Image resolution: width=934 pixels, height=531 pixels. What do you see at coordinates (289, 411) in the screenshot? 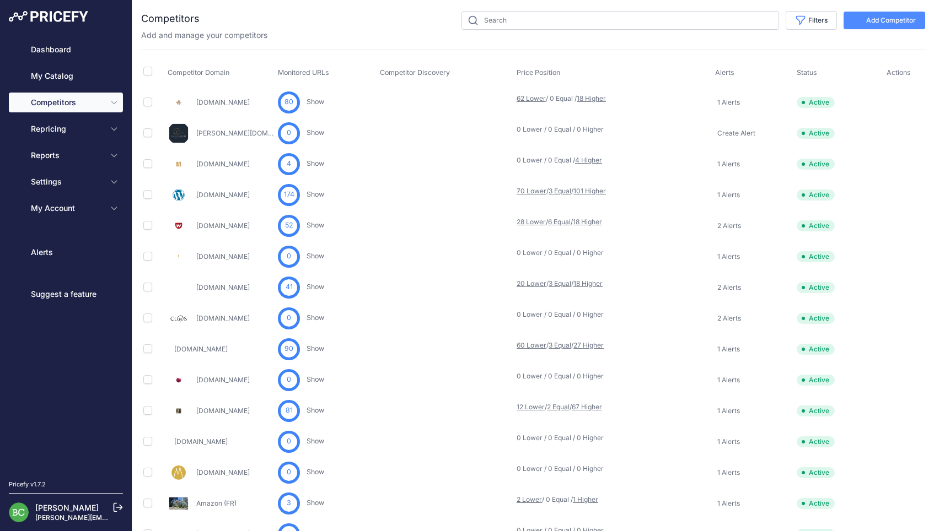
I see `span: 81` at bounding box center [289, 411].